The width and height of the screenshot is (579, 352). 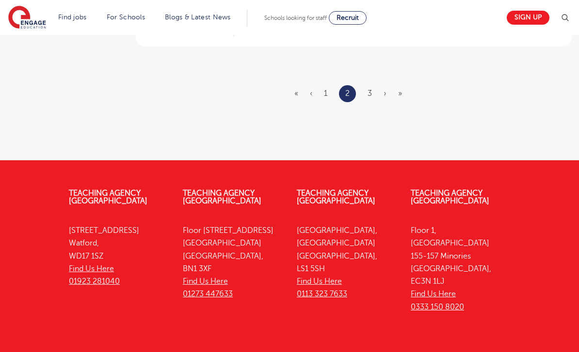 What do you see at coordinates (369, 94) in the screenshot?
I see `a: 3` at bounding box center [369, 94].